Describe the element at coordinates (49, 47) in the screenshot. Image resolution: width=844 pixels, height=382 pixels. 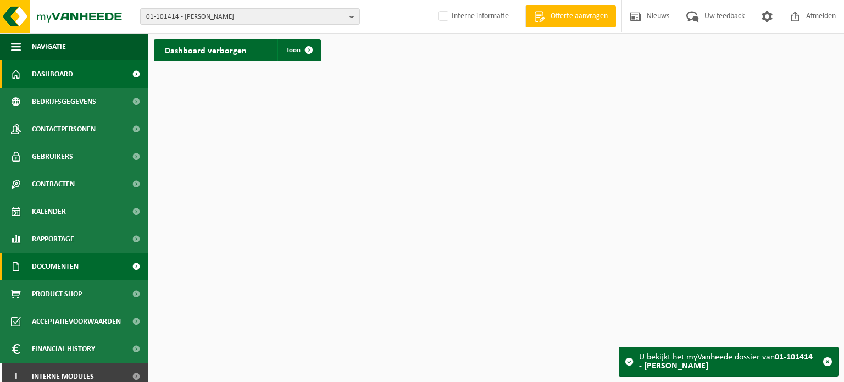
I see `span: Navigatie` at that location.